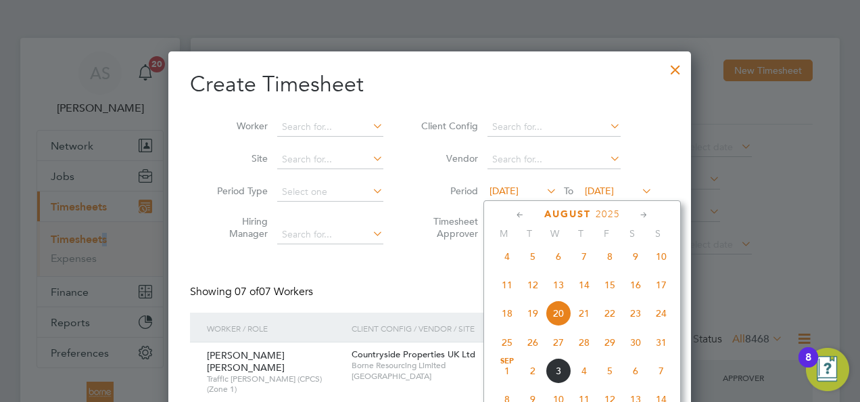 The height and width of the screenshot is (402, 860). What do you see at coordinates (330, 192) in the screenshot?
I see `input: Select one` at bounding box center [330, 192].